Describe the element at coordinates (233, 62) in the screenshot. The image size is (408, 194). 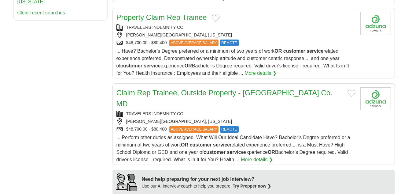
I see `span: ... Have? Bachelor’s Degree preferred or a minimum of two years of work related experience prefer...` at that location.